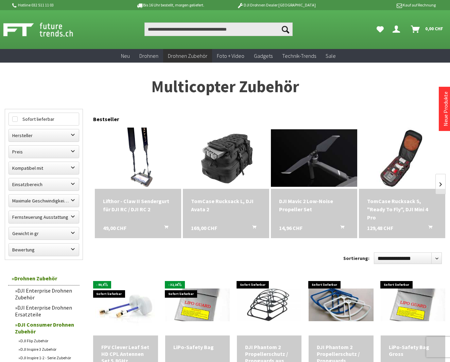 This screenshot has height=362, width=450. I want to click on a: Lifthor - Claw II Sendergurt für DJI RC / DJI RC 2 49,00 CHF In den Warenkorb, so click(138, 205).